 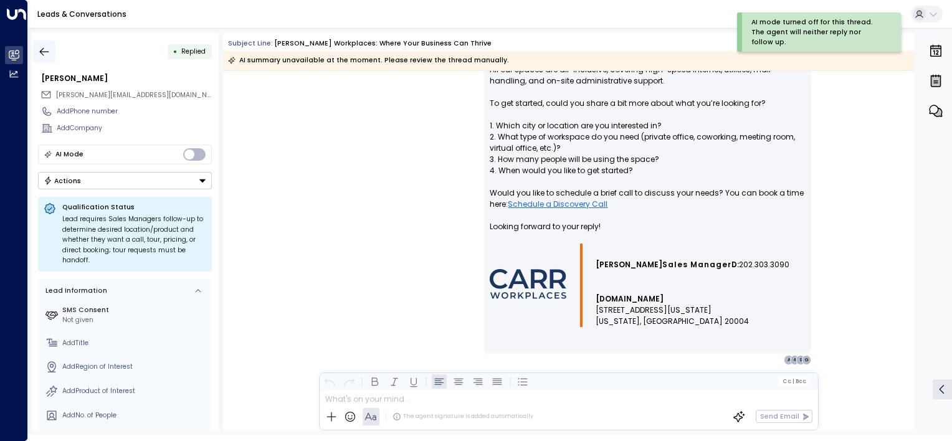 What do you see at coordinates (735, 265) in the screenshot?
I see `span: D:` at bounding box center [735, 265].